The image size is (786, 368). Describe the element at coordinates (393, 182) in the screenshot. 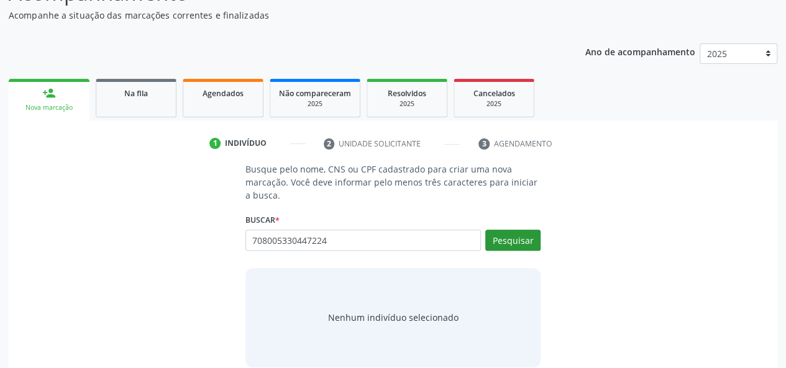

I see `p: Busque pelo nome, CNS ou CPF cadastrado para criar uma nova marcação. Você deve informar pelo men...` at that location.